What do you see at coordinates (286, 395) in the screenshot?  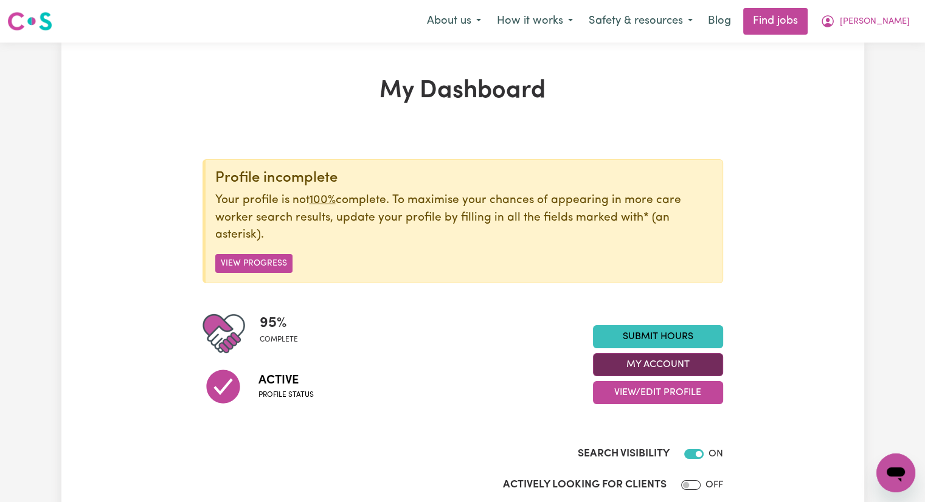 I see `span: Profile status` at bounding box center [286, 395].